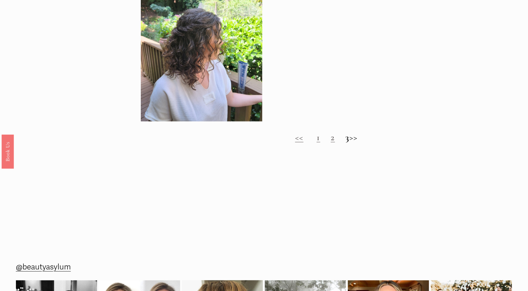  I want to click on a: 1, so click(318, 137).